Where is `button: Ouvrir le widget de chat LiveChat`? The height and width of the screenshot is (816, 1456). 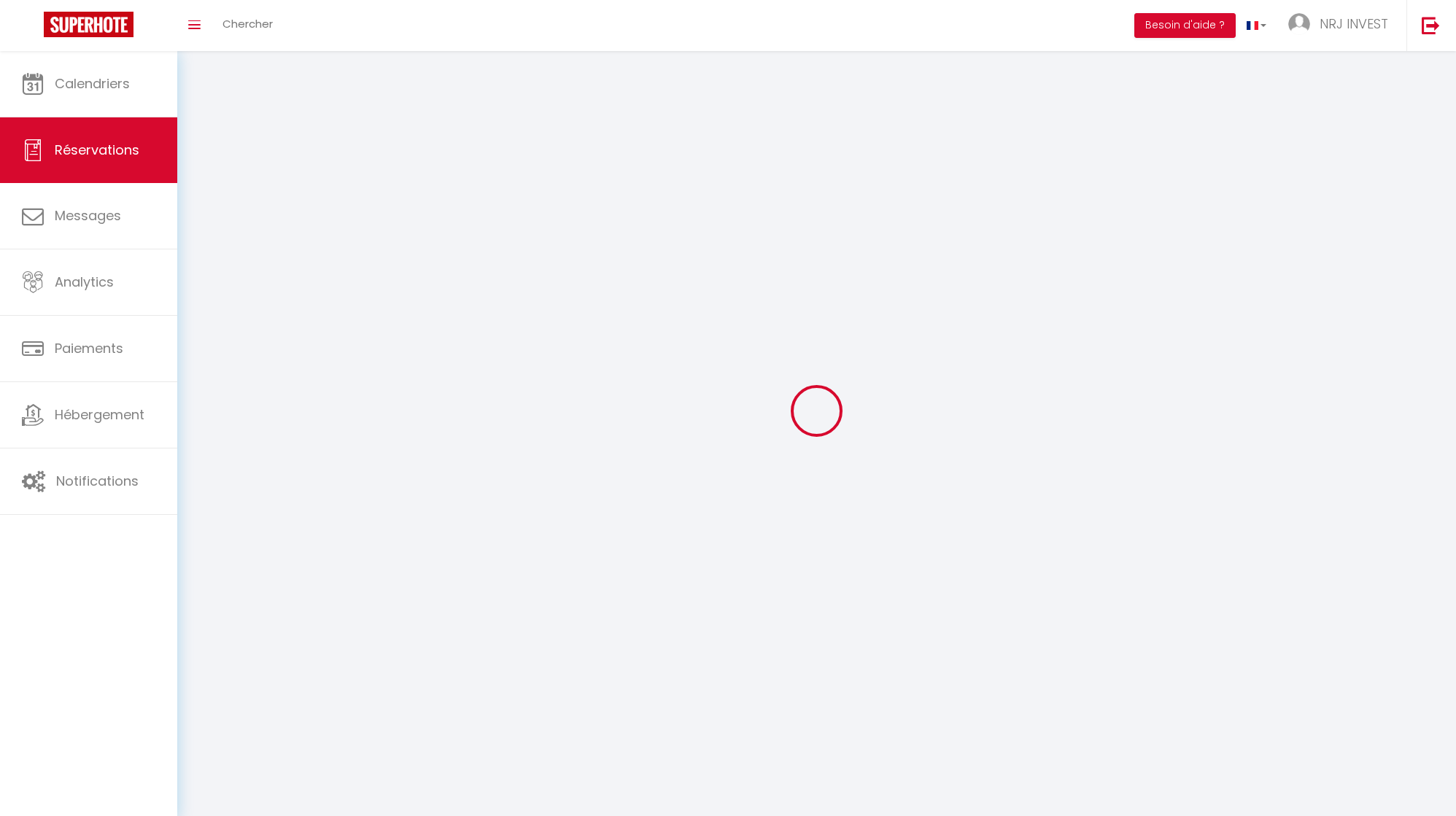 button: Ouvrir le widget de chat LiveChat is located at coordinates (34, 28).